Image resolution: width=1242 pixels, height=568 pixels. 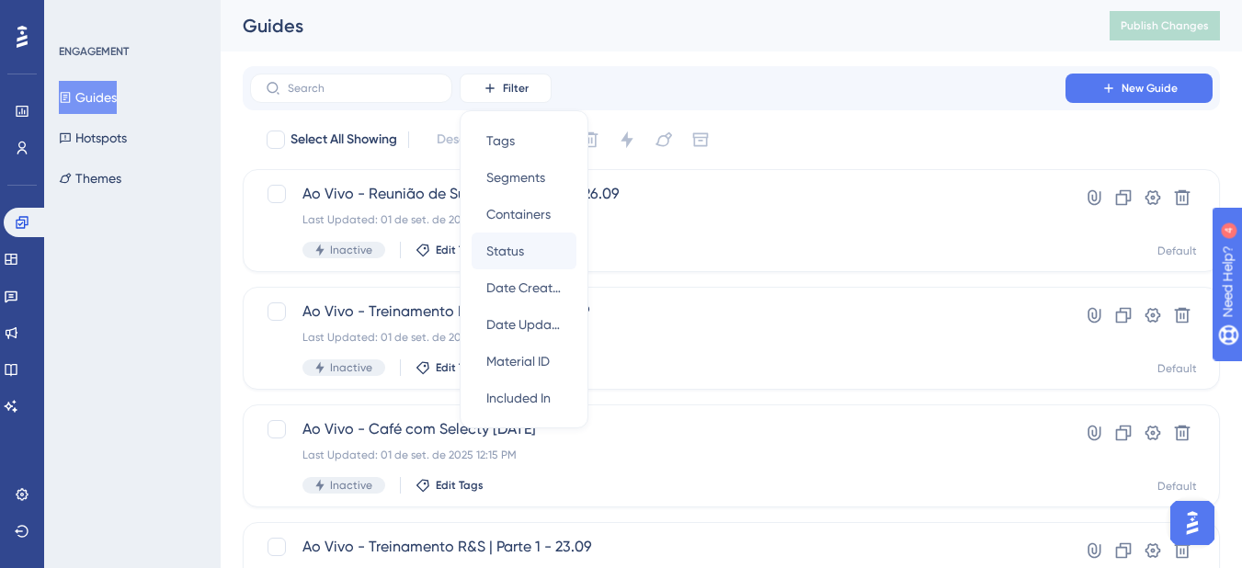 What do you see at coordinates (524, 251) in the screenshot?
I see `button: Status` at bounding box center [524, 251].